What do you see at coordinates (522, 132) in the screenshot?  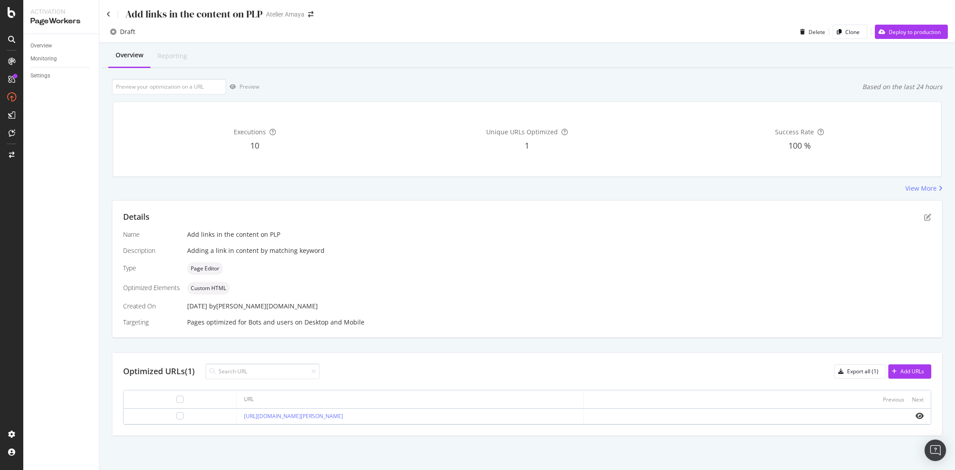 I see `span: Unique URLs Optimized` at bounding box center [522, 132].